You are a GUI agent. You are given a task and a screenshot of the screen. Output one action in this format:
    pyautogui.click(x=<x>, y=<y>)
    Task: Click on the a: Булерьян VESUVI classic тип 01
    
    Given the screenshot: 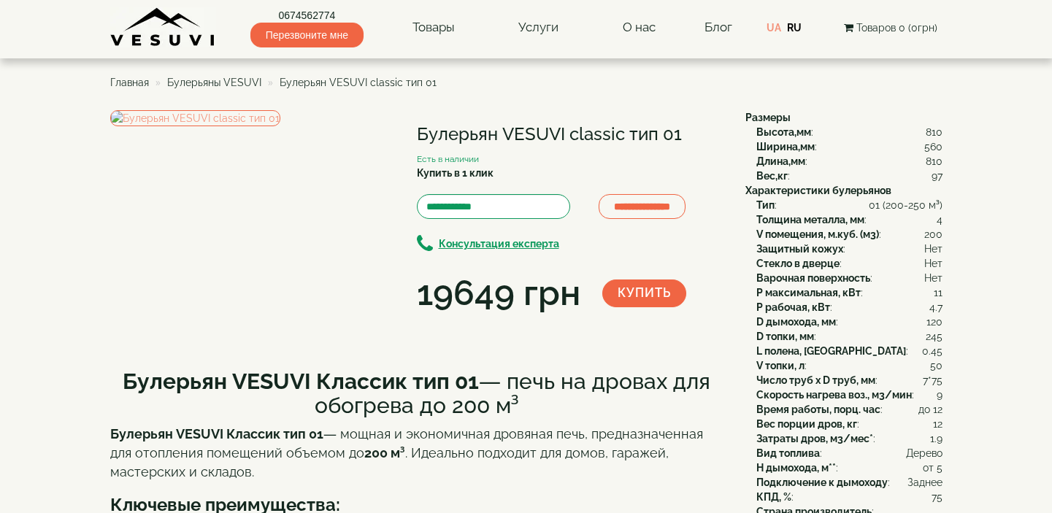 What is the action you would take?
    pyautogui.click(x=195, y=118)
    